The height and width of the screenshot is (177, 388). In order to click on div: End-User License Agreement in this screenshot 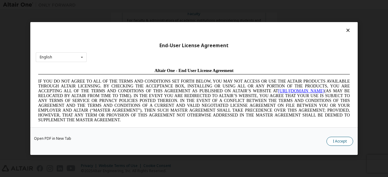, I will do `click(194, 46)`.